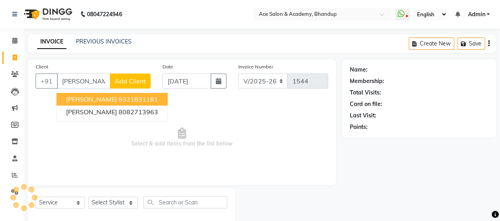 The height and width of the screenshot is (221, 500). What do you see at coordinates (130, 81) in the screenshot?
I see `span: Add Client` at bounding box center [130, 81].